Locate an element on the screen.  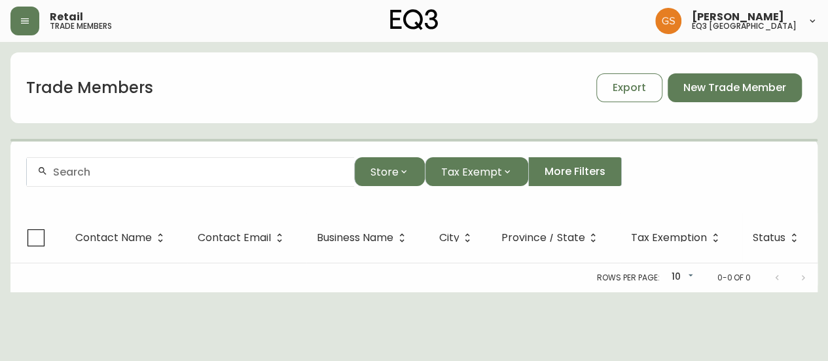
p: 0-0 of 0 is located at coordinates (734, 278).